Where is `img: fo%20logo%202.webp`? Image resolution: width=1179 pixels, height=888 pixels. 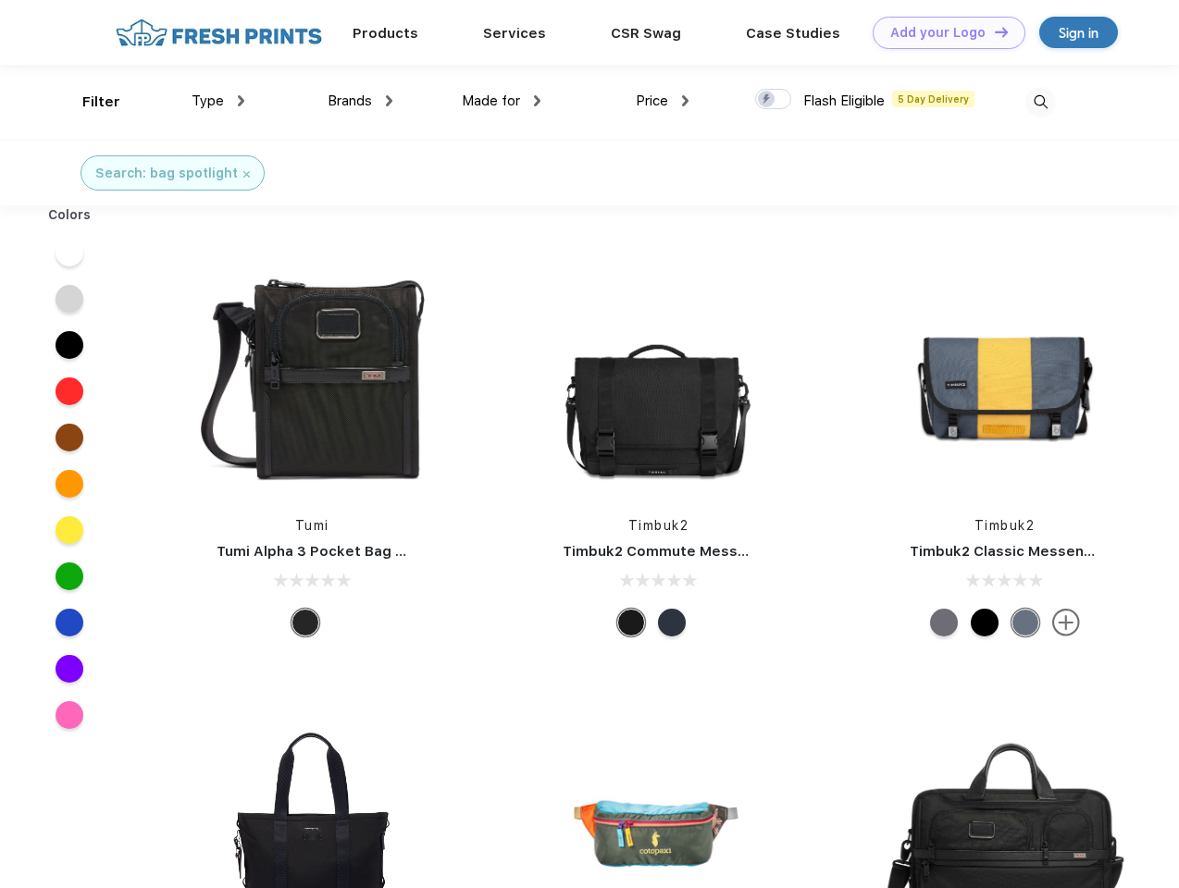
img: fo%20logo%202.webp is located at coordinates (218, 32).